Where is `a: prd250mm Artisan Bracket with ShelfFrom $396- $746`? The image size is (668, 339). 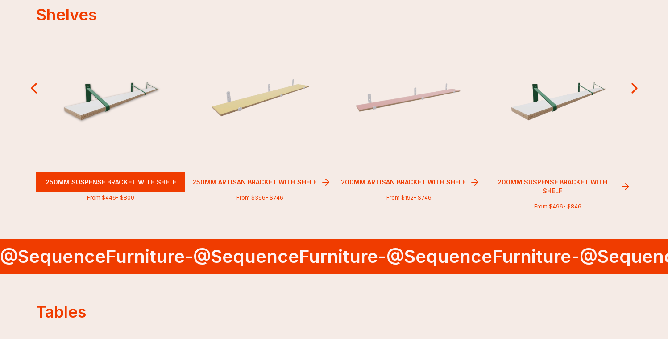 a: prd250mm Artisan Bracket with ShelfFrom $396- $746 is located at coordinates (260, 112).